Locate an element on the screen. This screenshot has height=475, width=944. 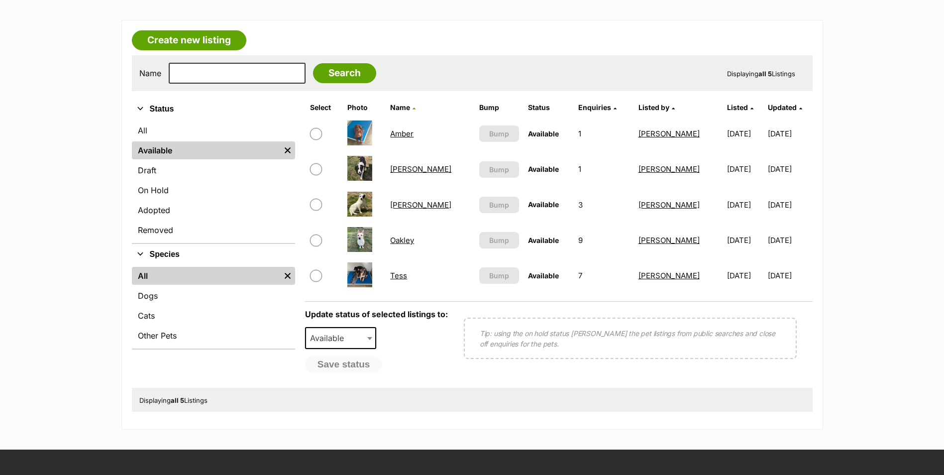
a: Removed is located at coordinates (214, 230).